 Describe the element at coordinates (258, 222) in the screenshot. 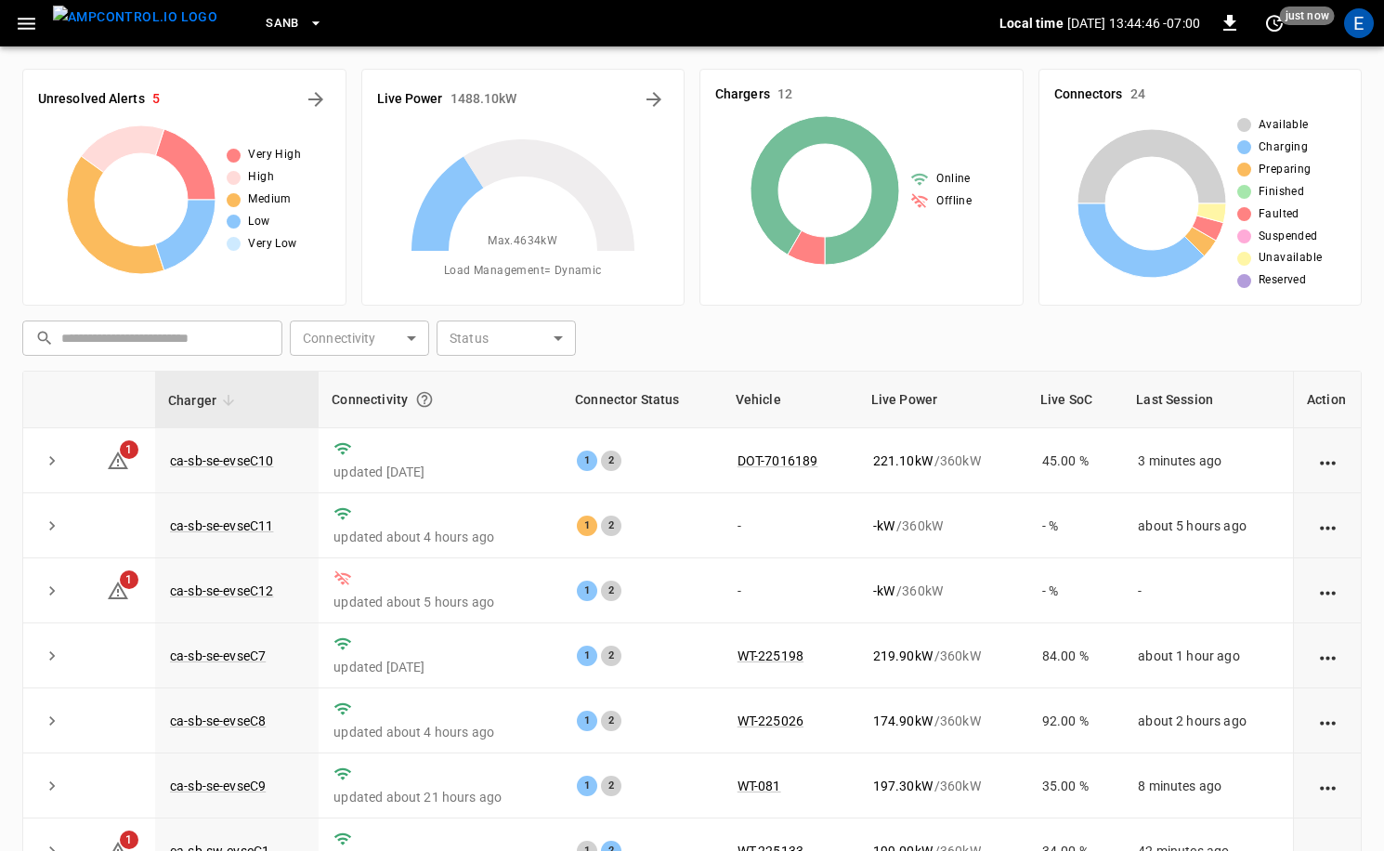

I see `span: Low` at that location.